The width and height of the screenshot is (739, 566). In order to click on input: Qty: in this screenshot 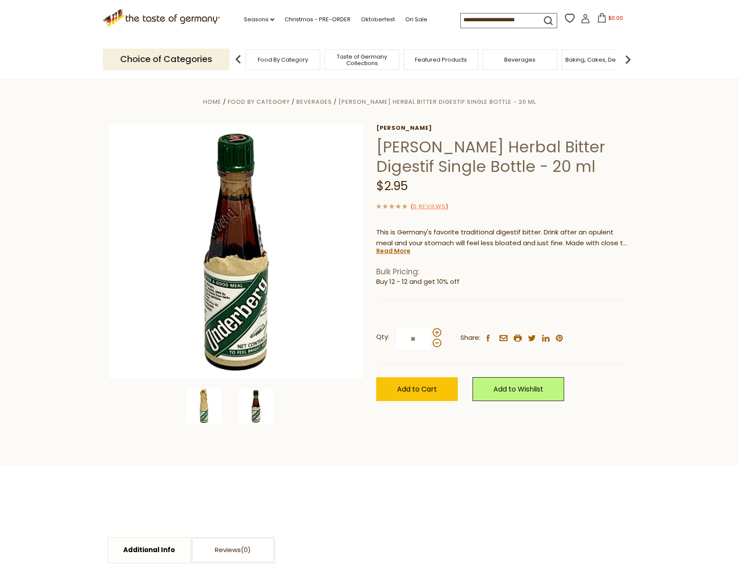, I will do `click(413, 338)`.